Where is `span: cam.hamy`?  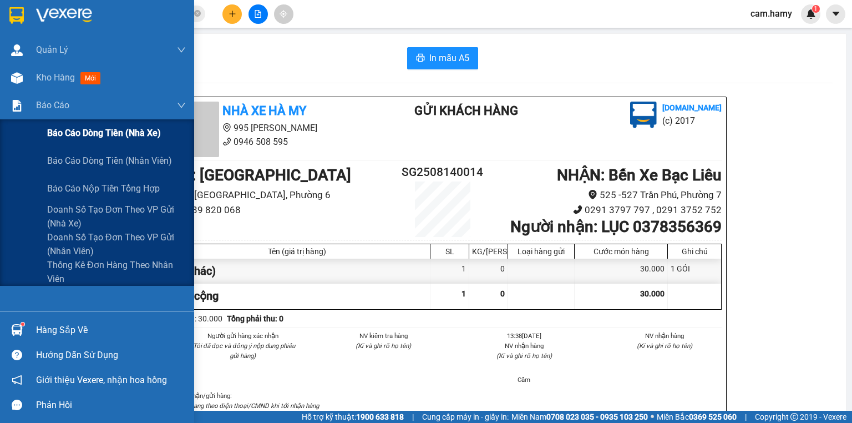 span: cam.hamy is located at coordinates (771, 13).